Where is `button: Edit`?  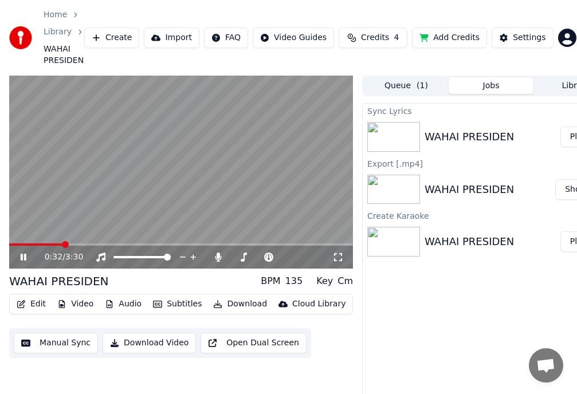 button: Edit is located at coordinates (31, 304).